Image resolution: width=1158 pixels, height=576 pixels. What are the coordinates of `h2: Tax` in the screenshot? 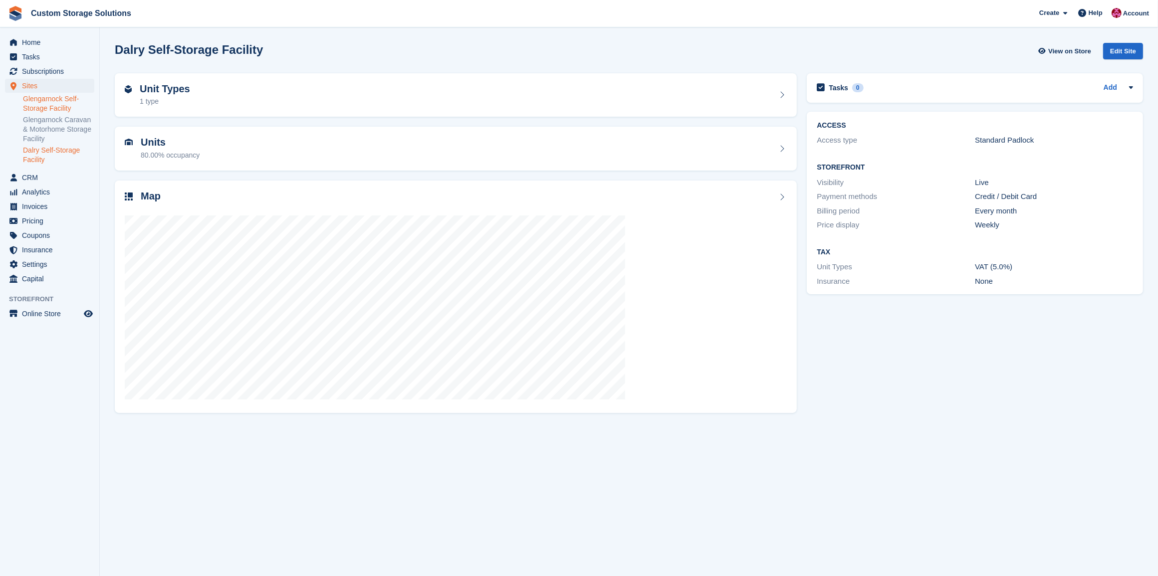 It's located at (975, 253).